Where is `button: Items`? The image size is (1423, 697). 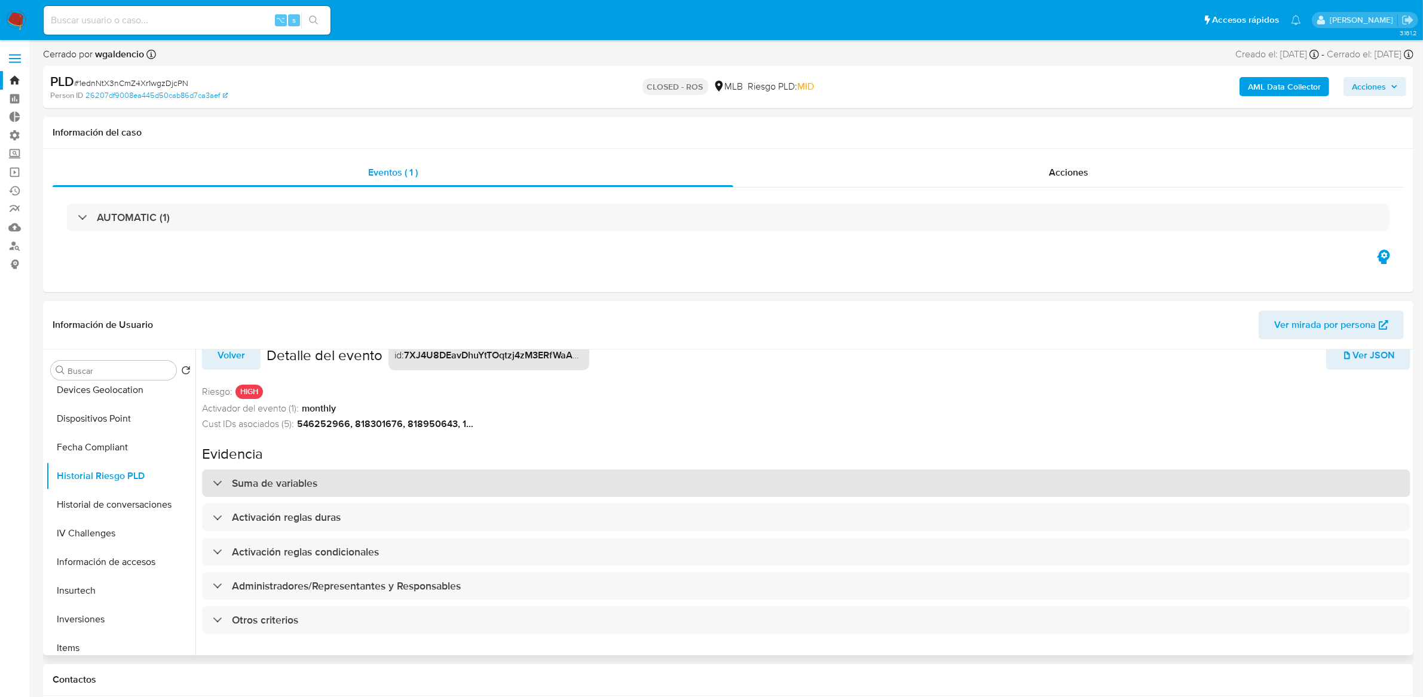 button: Items is located at coordinates (121, 648).